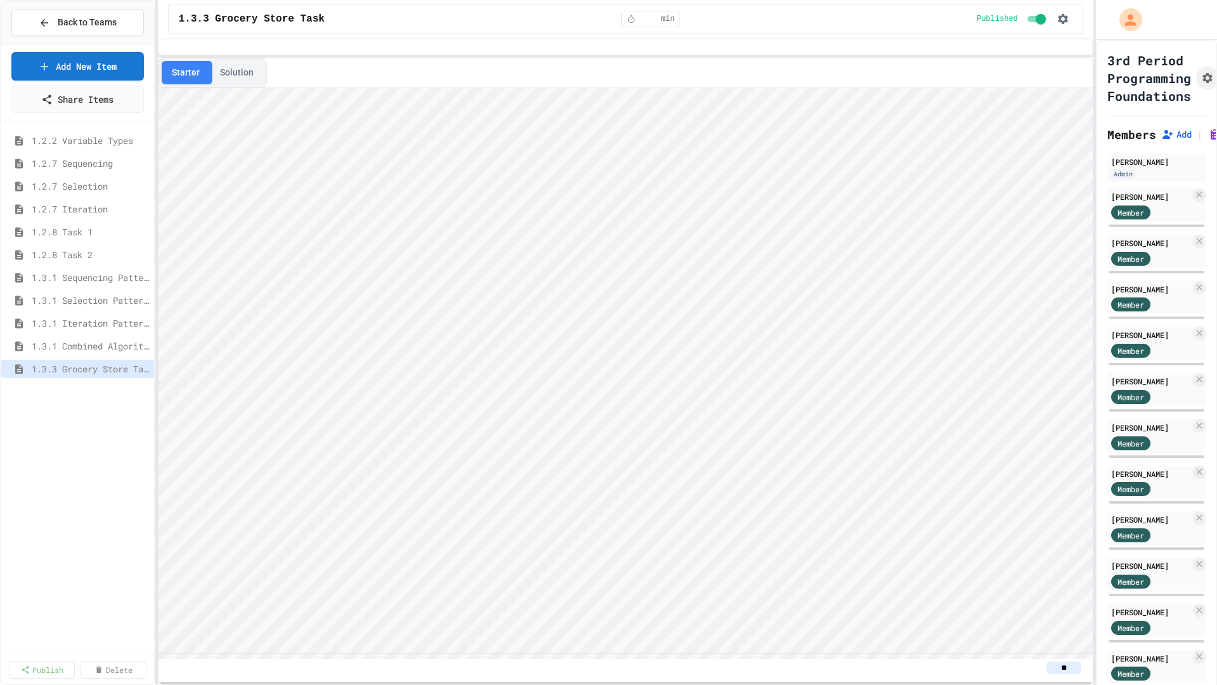 This screenshot has width=1217, height=685. What do you see at coordinates (1012, 19) in the screenshot?
I see `div: Content is published and visible to students` at bounding box center [1012, 19].